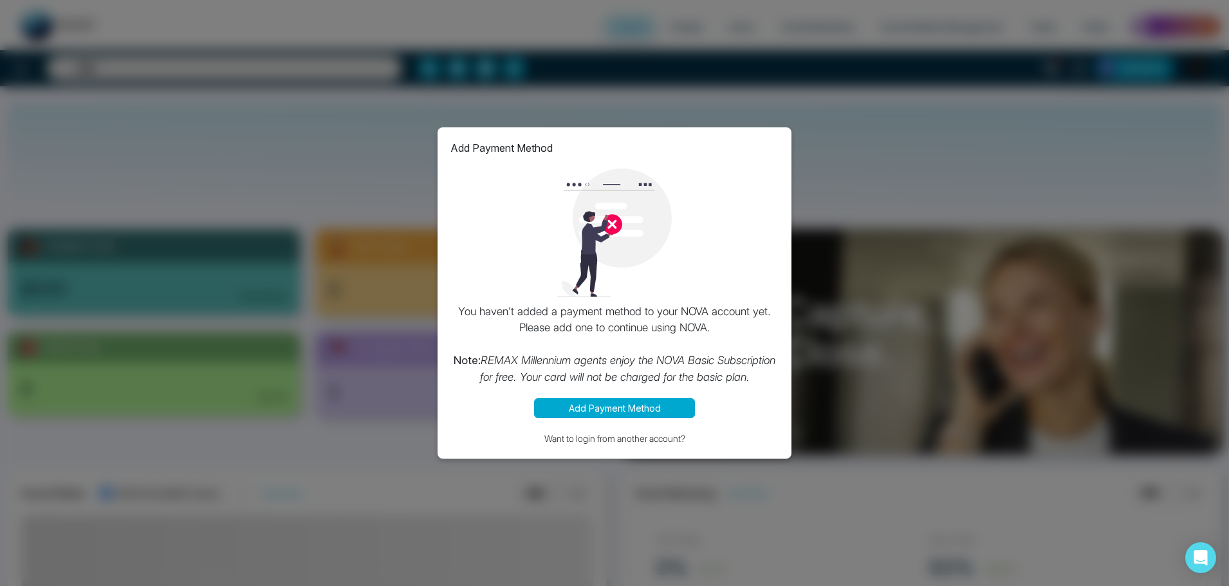 The image size is (1229, 586). Describe the element at coordinates (467, 360) in the screenshot. I see `strong: Note:` at that location.